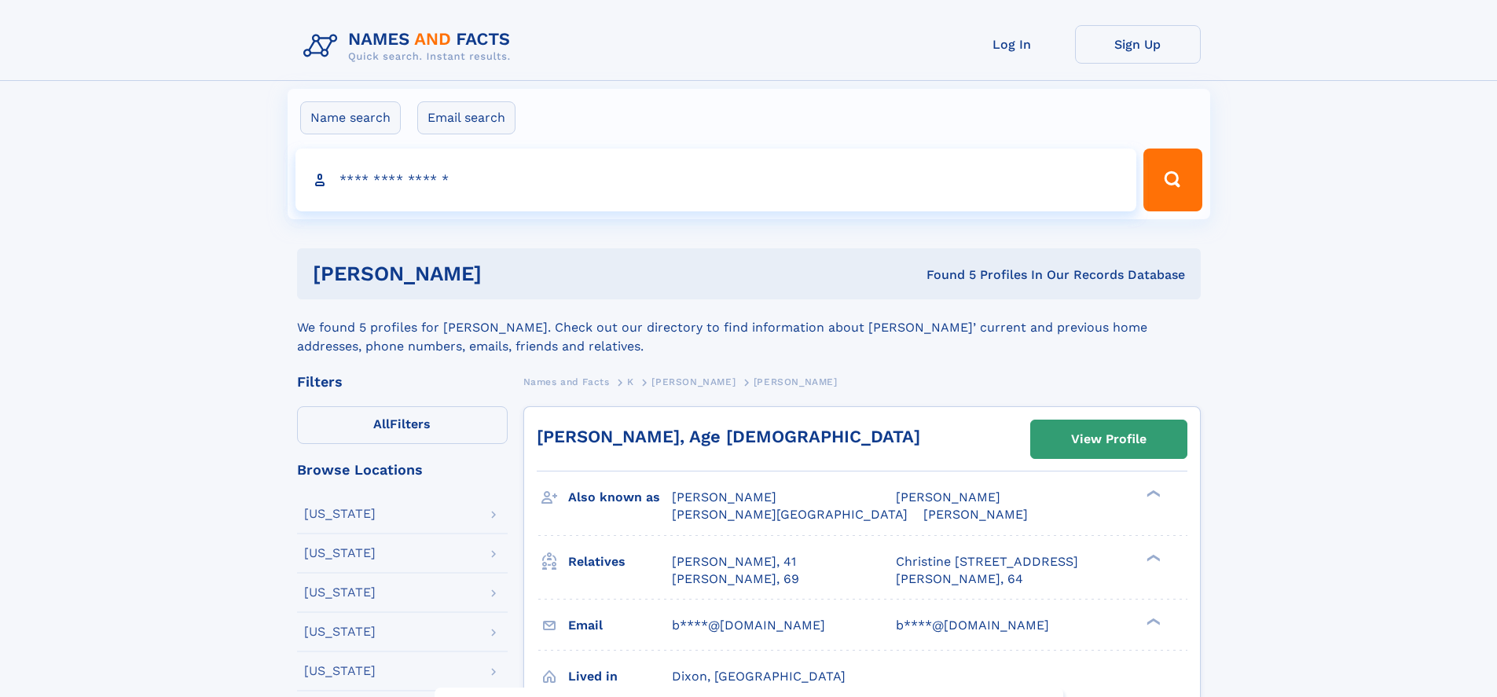 The image size is (1497, 697). I want to click on a: K, so click(630, 381).